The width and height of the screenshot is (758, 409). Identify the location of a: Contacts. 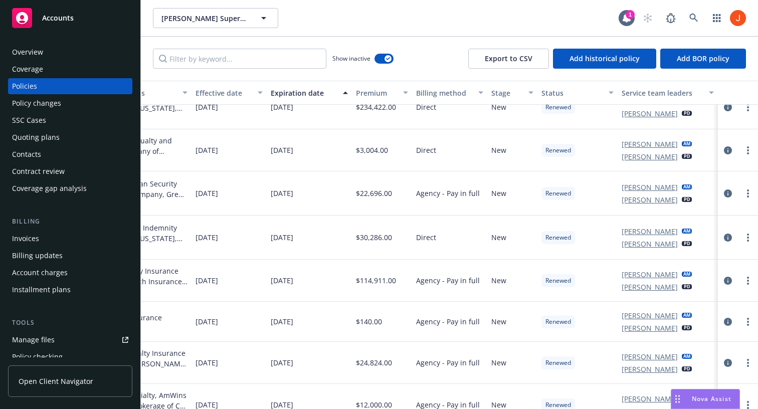
(70, 154).